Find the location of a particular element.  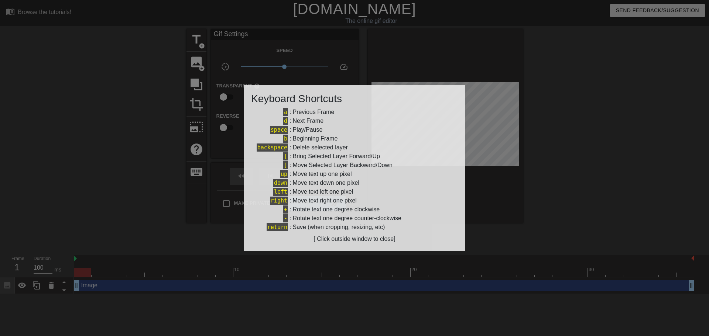

div: Bring Selected Layer Forward/Up is located at coordinates (336, 157).